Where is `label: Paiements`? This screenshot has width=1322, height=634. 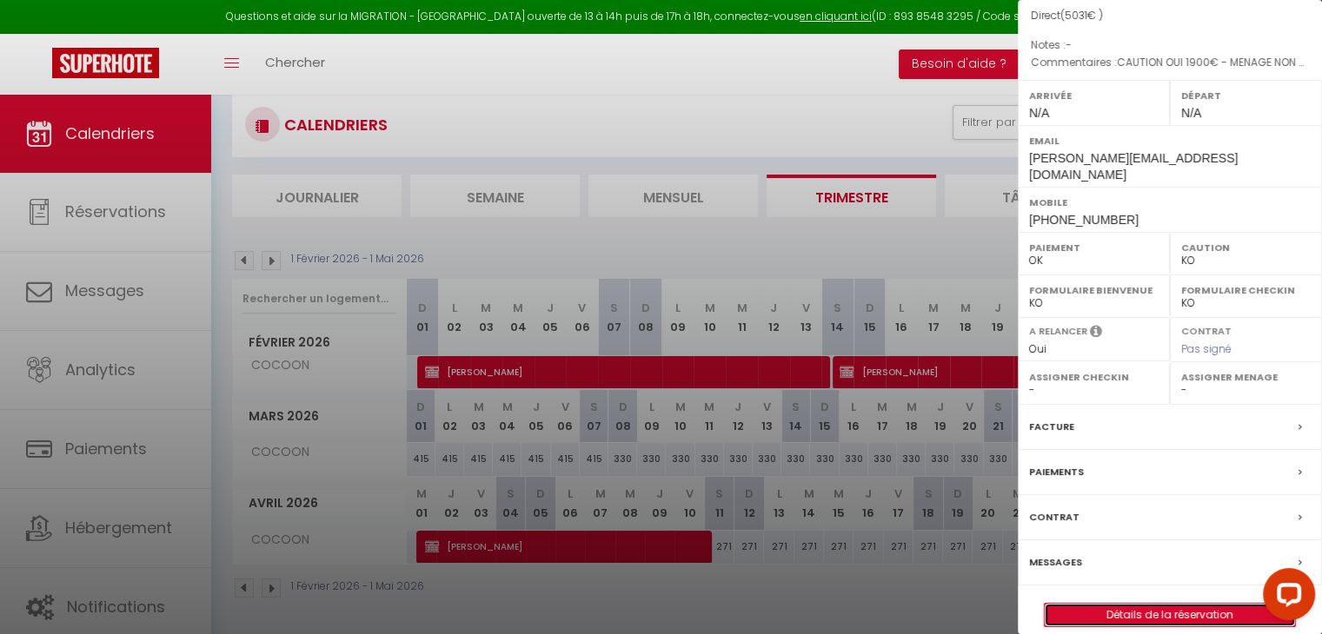
label: Paiements is located at coordinates (1056, 472).